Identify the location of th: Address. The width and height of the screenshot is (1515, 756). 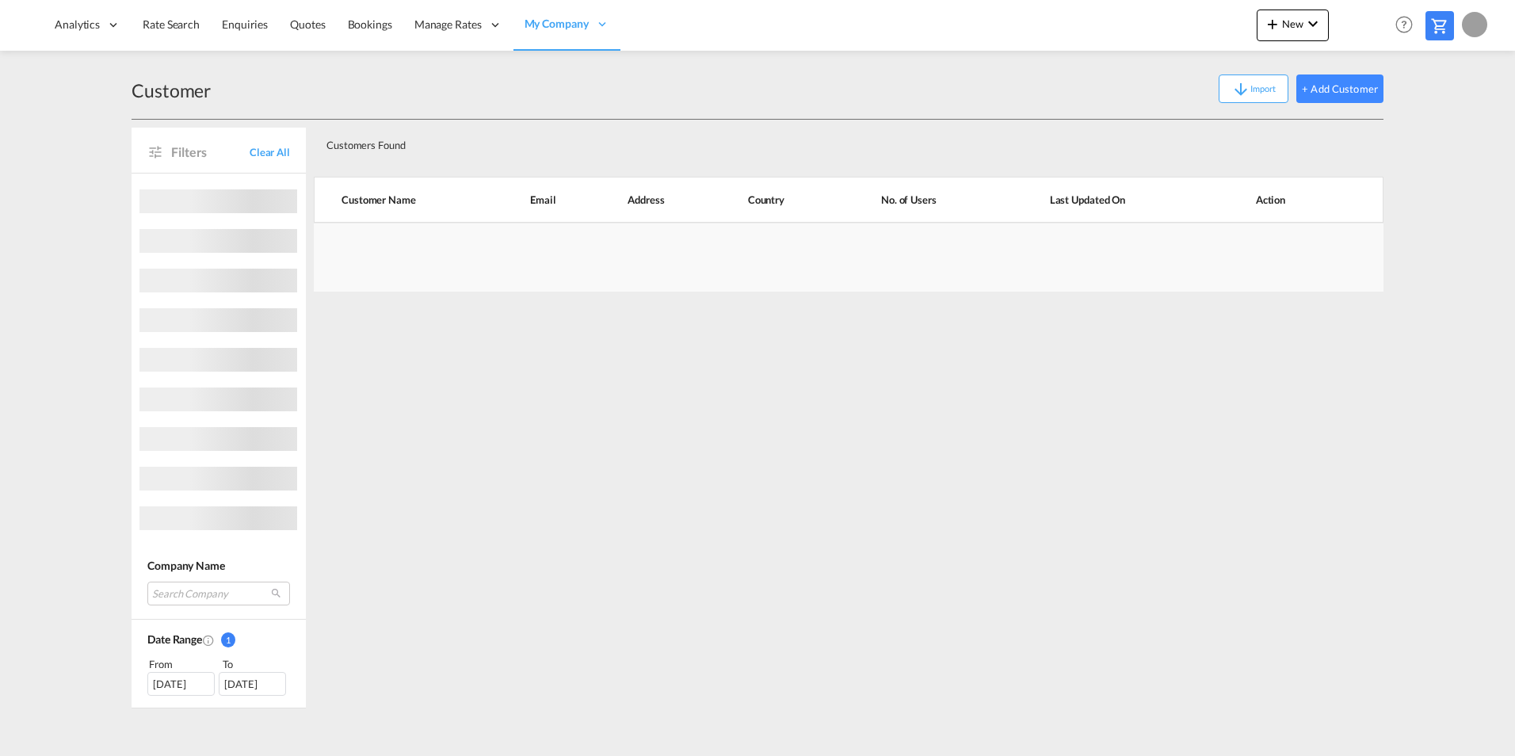
(660, 200).